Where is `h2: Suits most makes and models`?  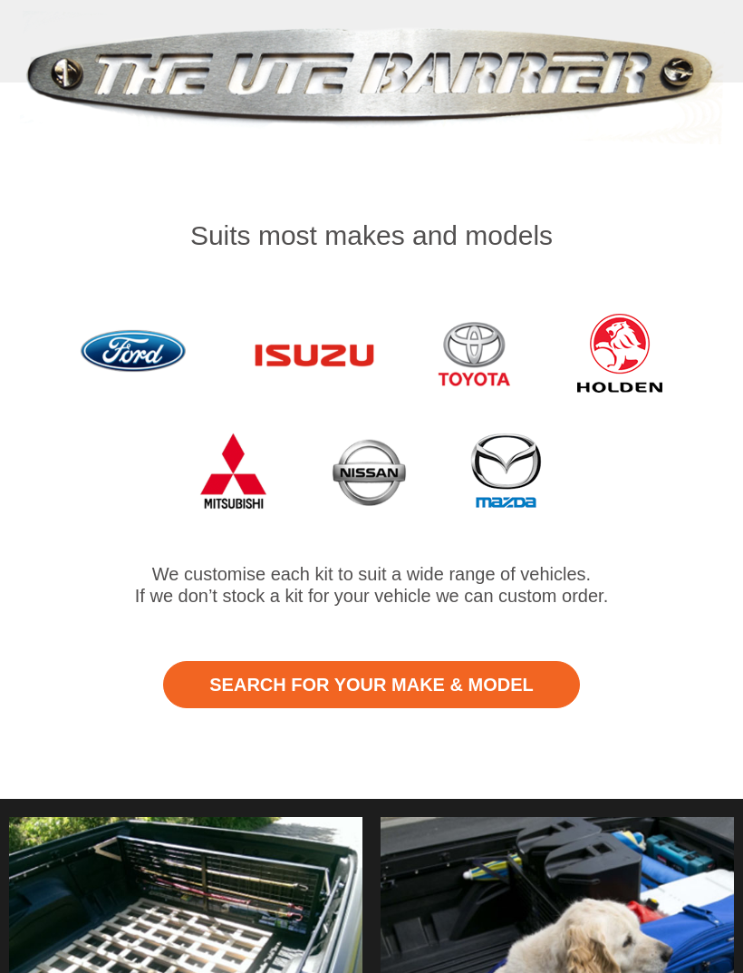
h2: Suits most makes and models is located at coordinates (372, 236).